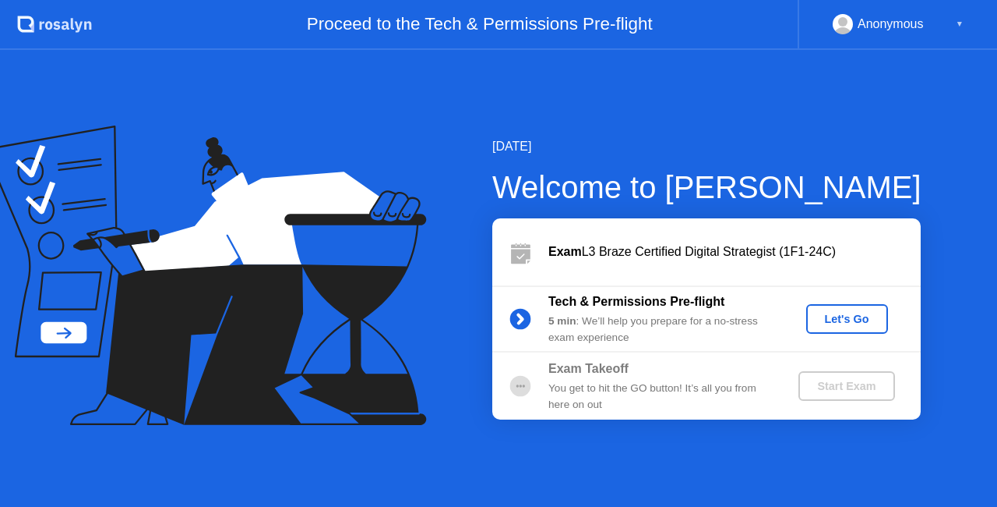 This screenshot has width=997, height=507. I want to click on div: : We’ll help you prepare for a no-stress exam experience, so click(661, 329).